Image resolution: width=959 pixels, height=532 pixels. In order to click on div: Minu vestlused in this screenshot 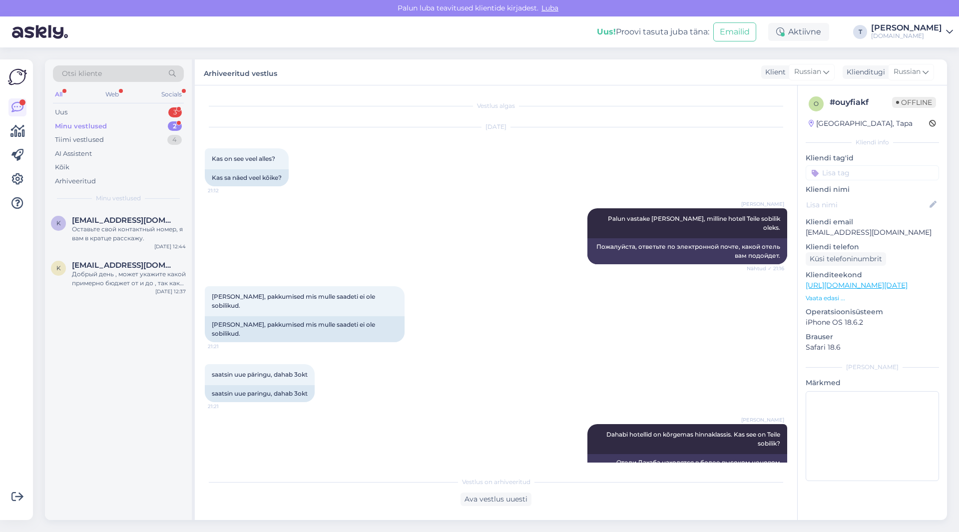, I will do `click(81, 126)`.